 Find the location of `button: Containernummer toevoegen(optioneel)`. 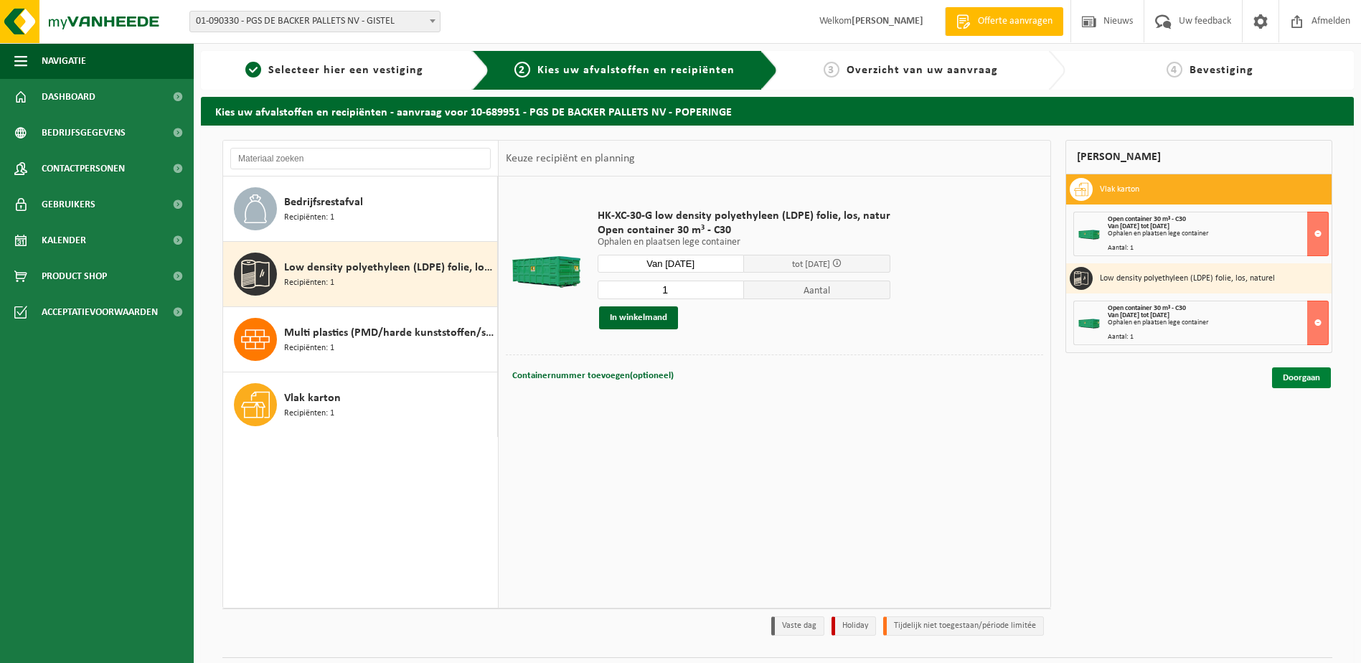

button: Containernummer toevoegen(optioneel) is located at coordinates (593, 376).